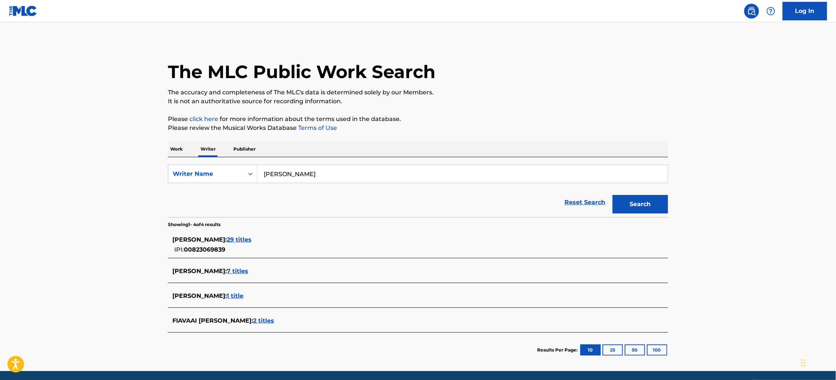 This screenshot has width=836, height=380. Describe the element at coordinates (805, 11) in the screenshot. I see `a: Log In` at that location.